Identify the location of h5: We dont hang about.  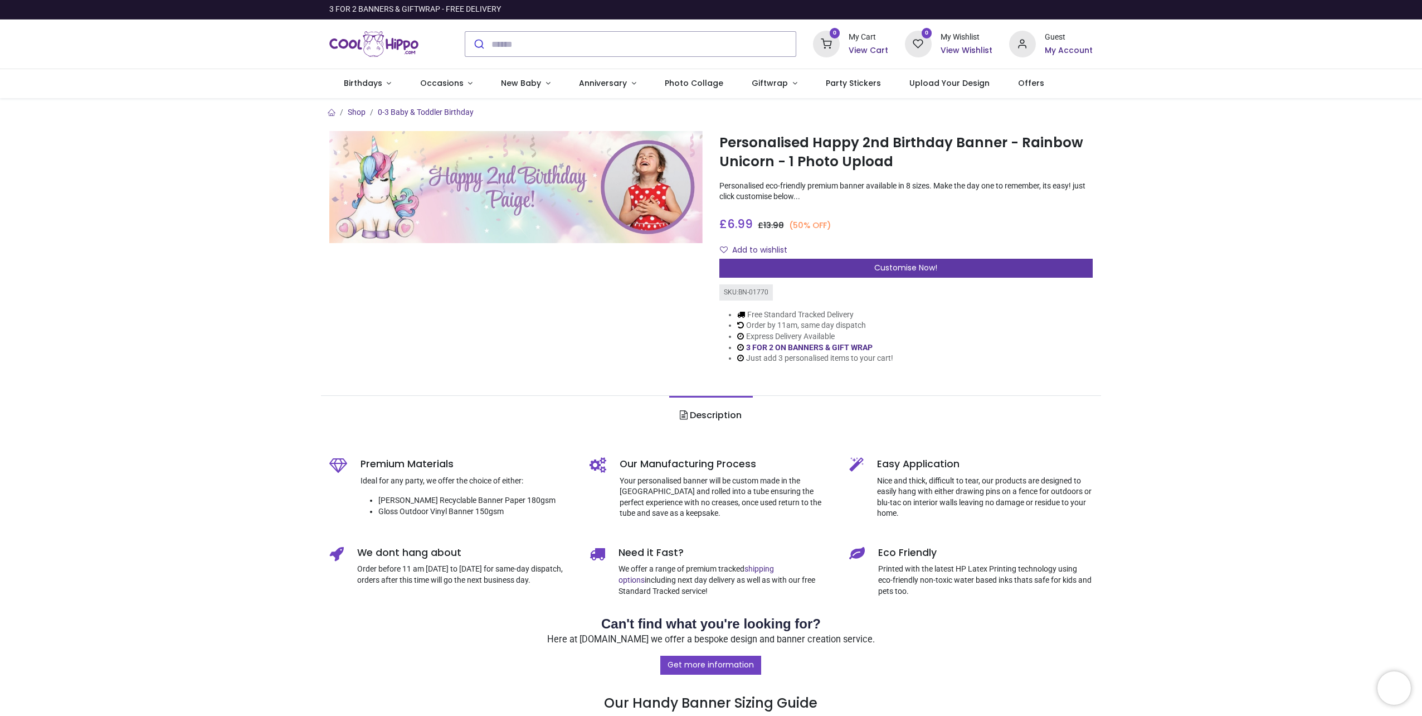
(465, 552).